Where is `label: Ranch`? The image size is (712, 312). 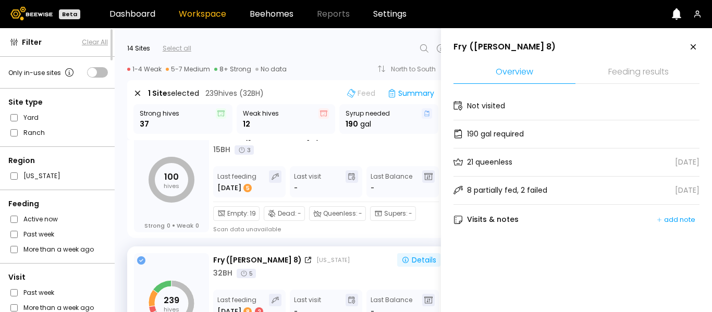 label: Ranch is located at coordinates (34, 132).